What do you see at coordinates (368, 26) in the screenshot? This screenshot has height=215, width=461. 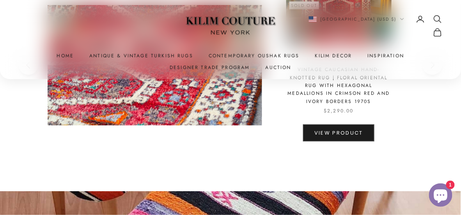 I see `nav: Secondary navigation` at bounding box center [368, 26].